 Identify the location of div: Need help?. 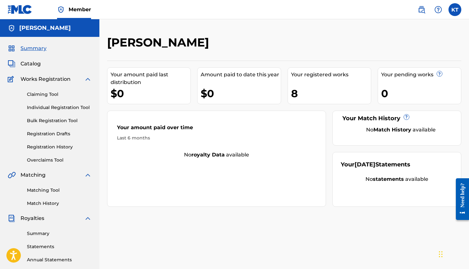
(11, 22).